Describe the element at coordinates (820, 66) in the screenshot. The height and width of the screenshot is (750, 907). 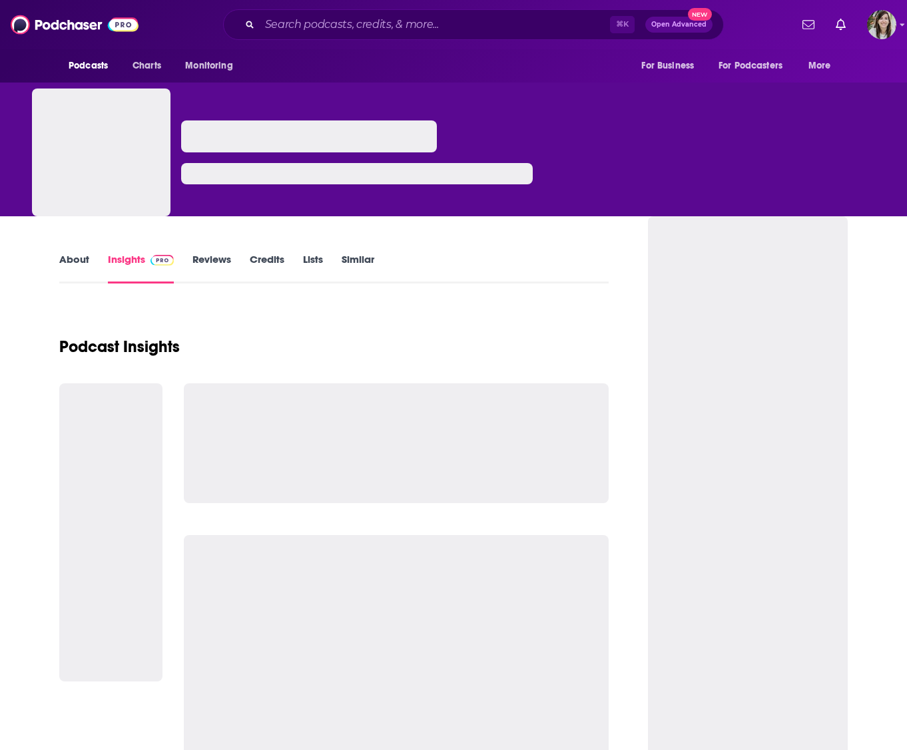
I see `span: More` at that location.